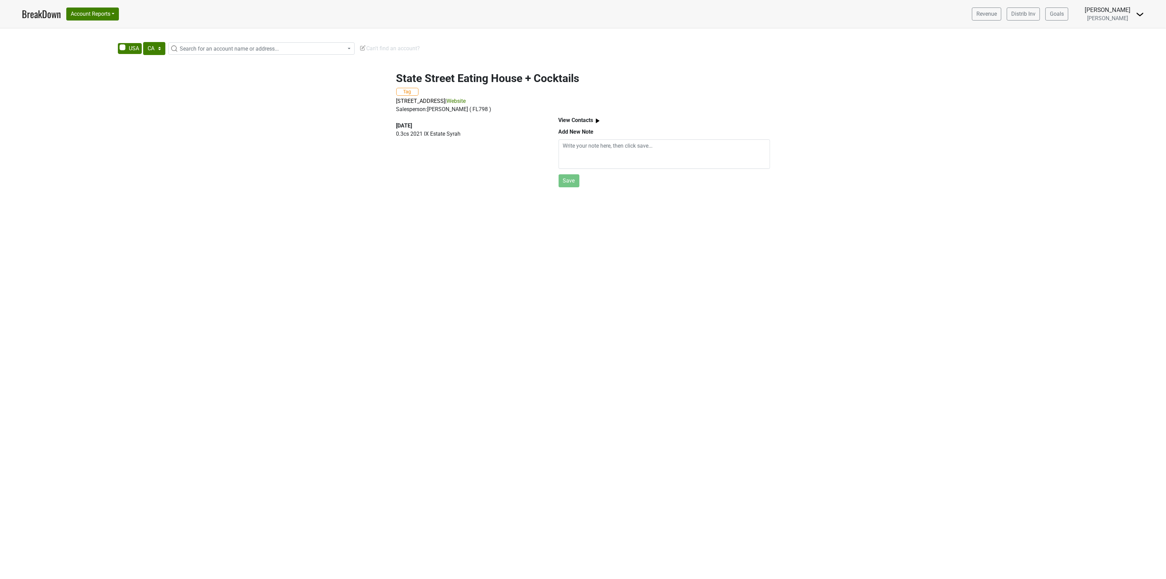 The width and height of the screenshot is (1166, 579). Describe the element at coordinates (1057, 14) in the screenshot. I see `a: Goals` at that location.